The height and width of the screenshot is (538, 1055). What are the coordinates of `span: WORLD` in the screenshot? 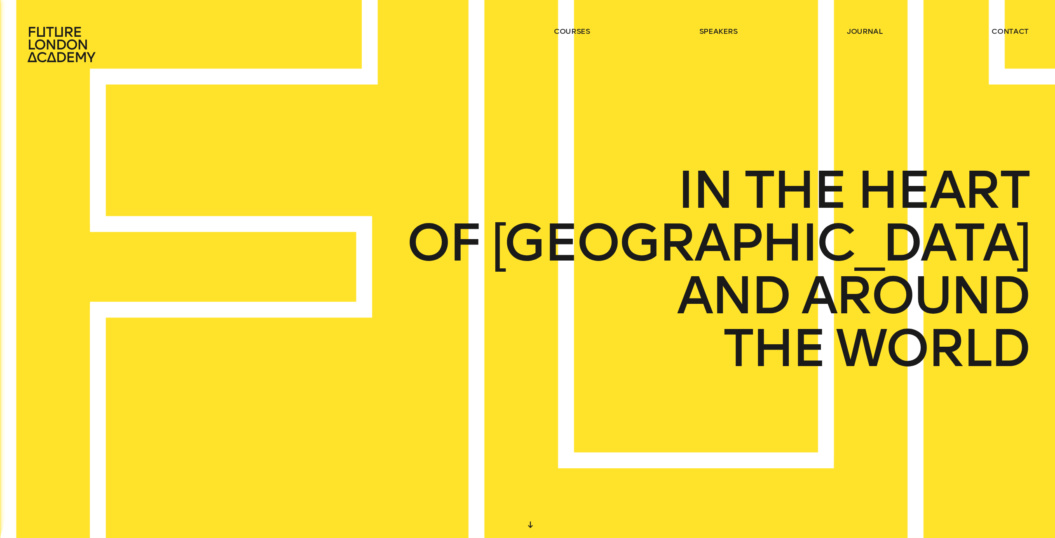 It's located at (933, 348).